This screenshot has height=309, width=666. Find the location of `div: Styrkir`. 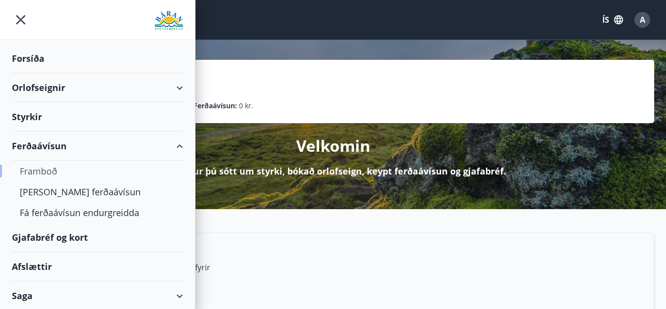

div: Styrkir is located at coordinates (97, 117).